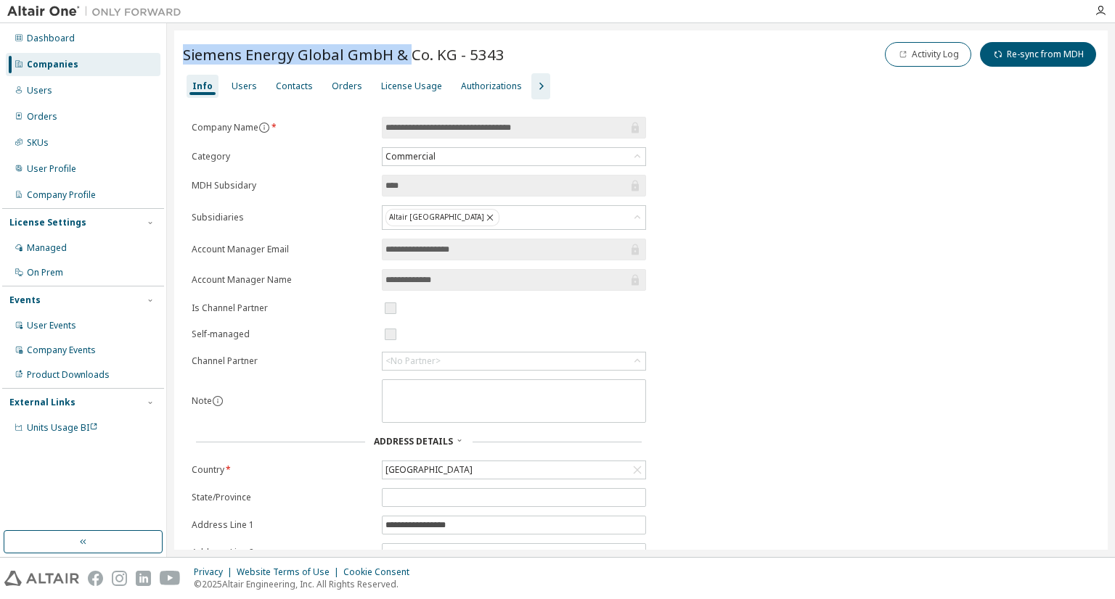 This screenshot has height=599, width=1115. I want to click on div: Dashboard, so click(51, 38).